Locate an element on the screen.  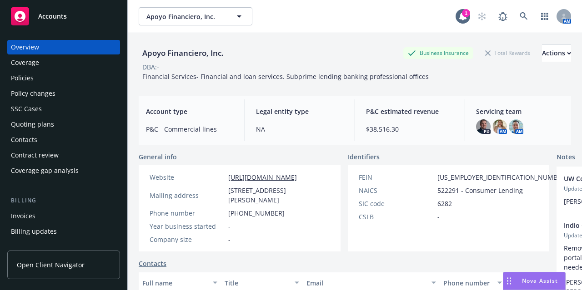
div: Drag to move is located at coordinates (509, 281).